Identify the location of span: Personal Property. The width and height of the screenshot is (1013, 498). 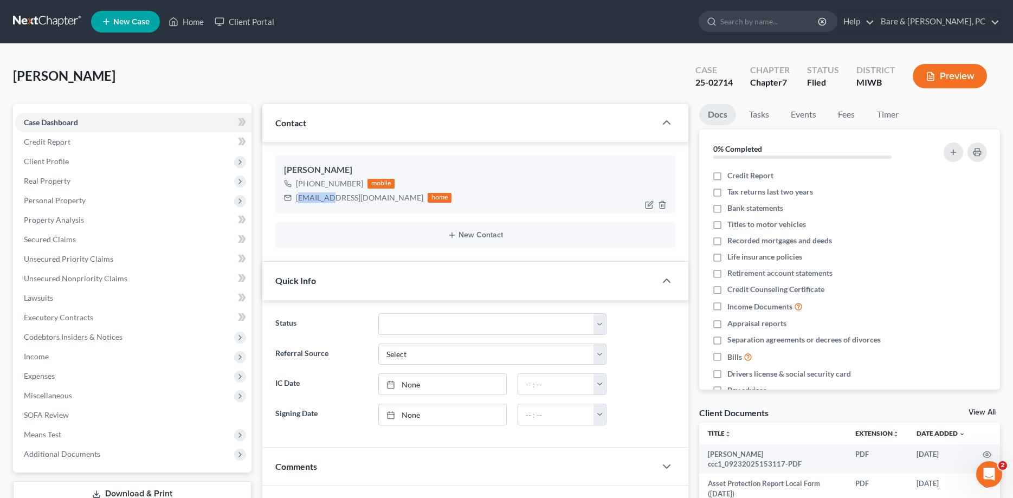
(55, 200).